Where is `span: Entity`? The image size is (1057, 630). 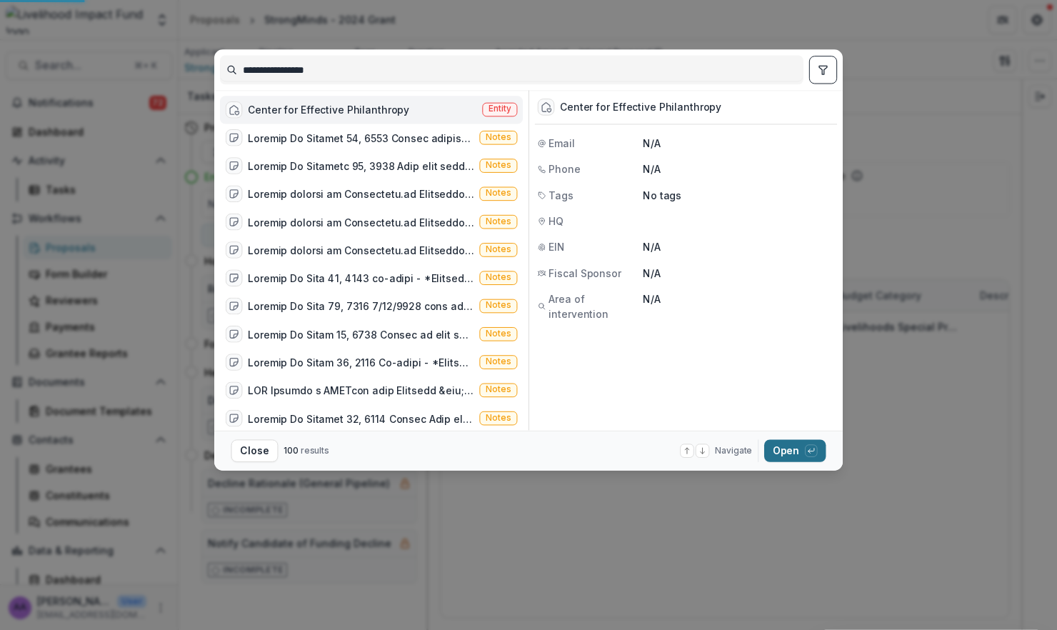
span: Entity is located at coordinates (499, 109).